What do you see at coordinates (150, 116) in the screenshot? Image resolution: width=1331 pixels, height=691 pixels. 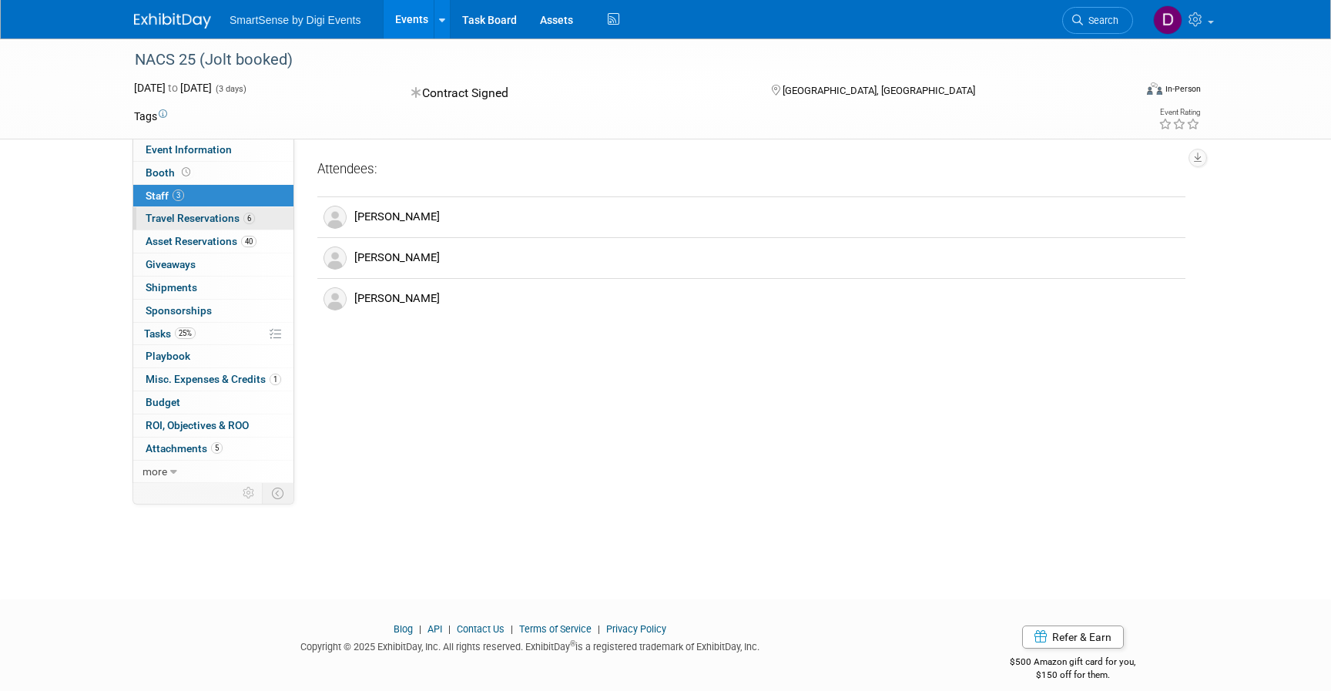 I see `td: Tags` at bounding box center [150, 116].